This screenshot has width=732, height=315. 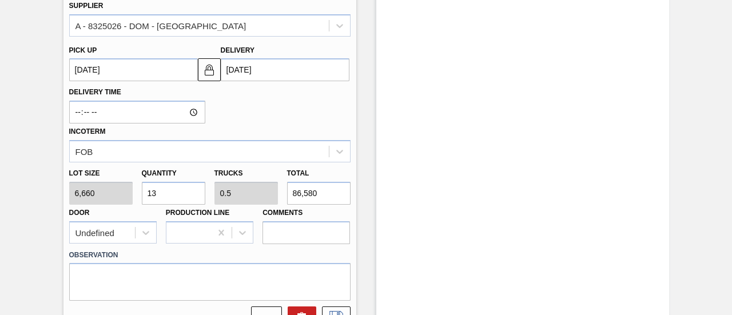 What do you see at coordinates (210, 255) in the screenshot?
I see `label: Observation` at bounding box center [210, 255].